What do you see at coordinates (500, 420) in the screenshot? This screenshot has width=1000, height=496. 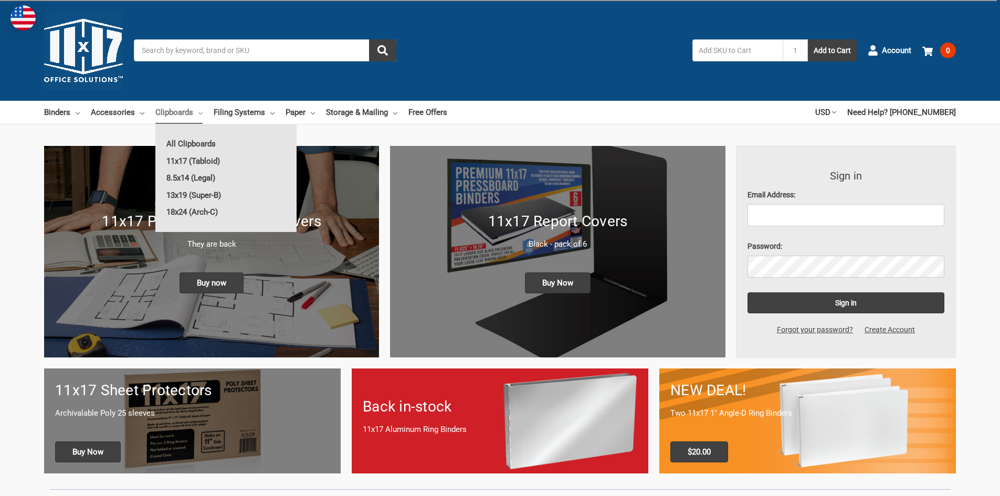 I see `a: Back in-stock 11x17 Aluminum Ring Binders` at bounding box center [500, 420].